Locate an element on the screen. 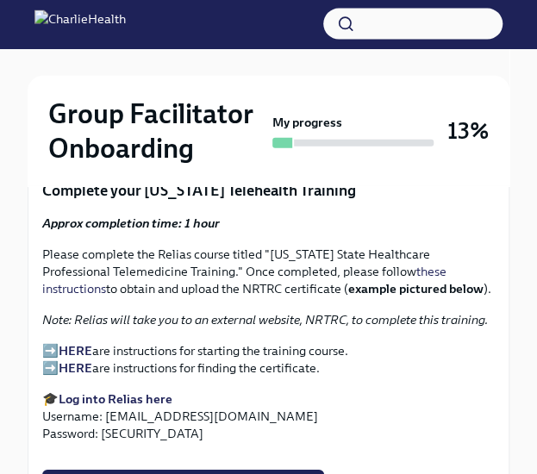  img: CharlieHealth is located at coordinates (80, 24).